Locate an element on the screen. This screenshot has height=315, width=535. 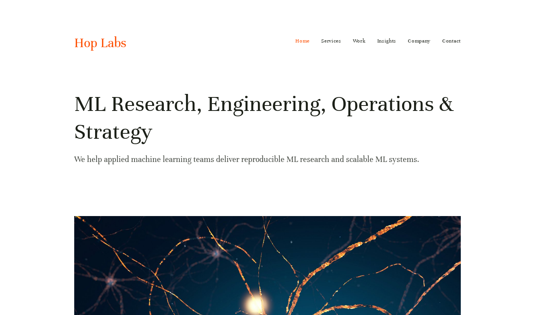
a: Hop Labs is located at coordinates (100, 43).